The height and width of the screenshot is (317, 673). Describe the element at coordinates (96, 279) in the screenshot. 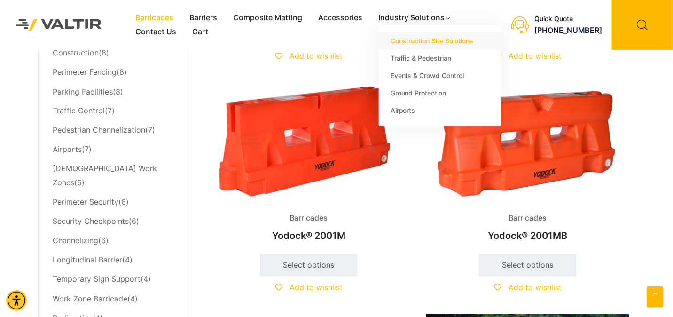

I see `a: Temporary Sign Support` at that location.